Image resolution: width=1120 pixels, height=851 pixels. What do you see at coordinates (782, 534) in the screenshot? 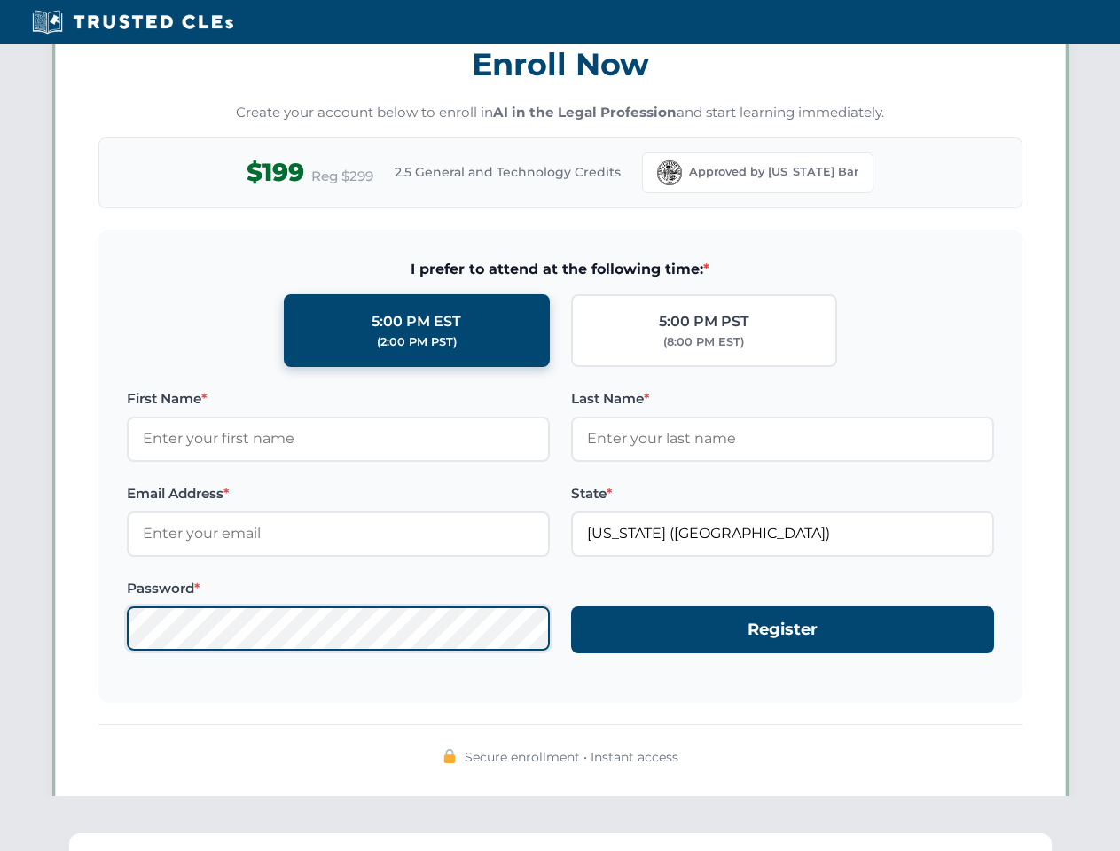
I see `input: Florida (FL)` at bounding box center [782, 534].